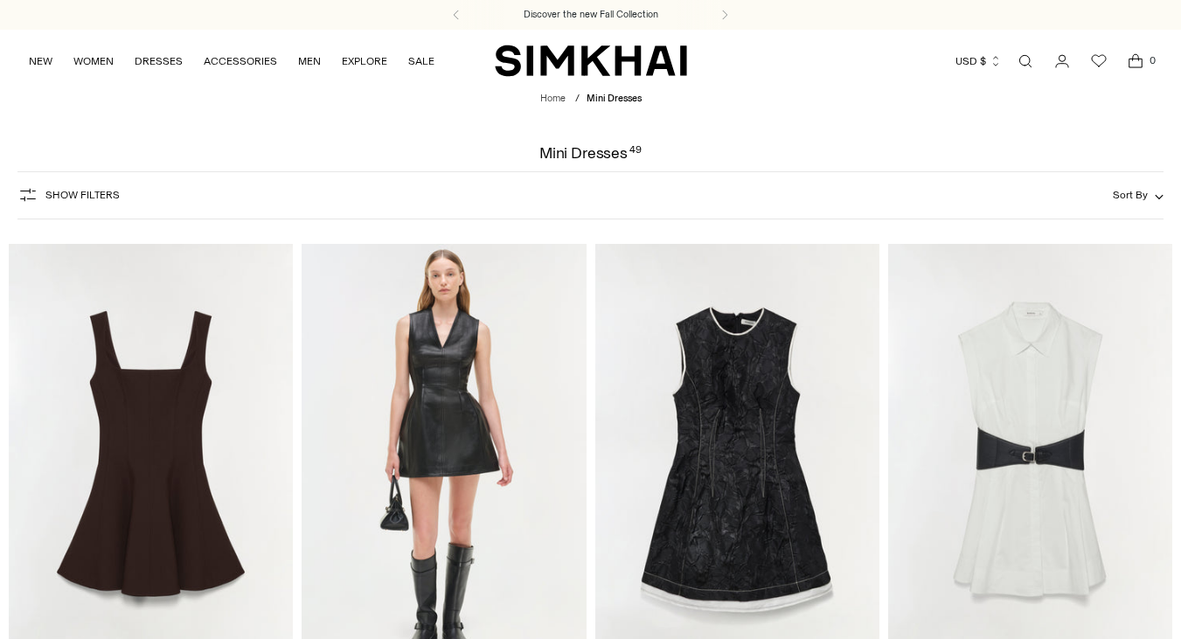  Describe the element at coordinates (591, 15) in the screenshot. I see `h3: Discover the new Fall Collection` at that location.